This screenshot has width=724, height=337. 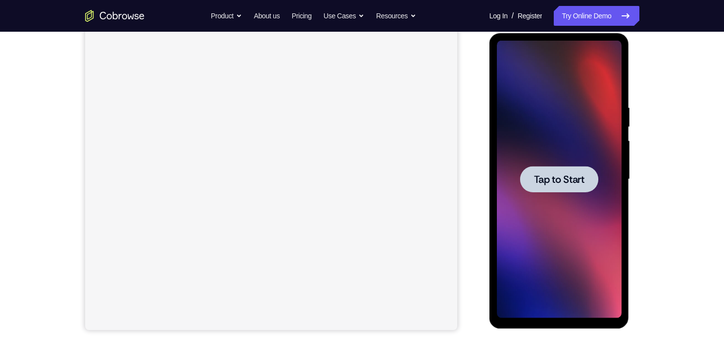 I want to click on a: Try Online Demo, so click(x=597, y=16).